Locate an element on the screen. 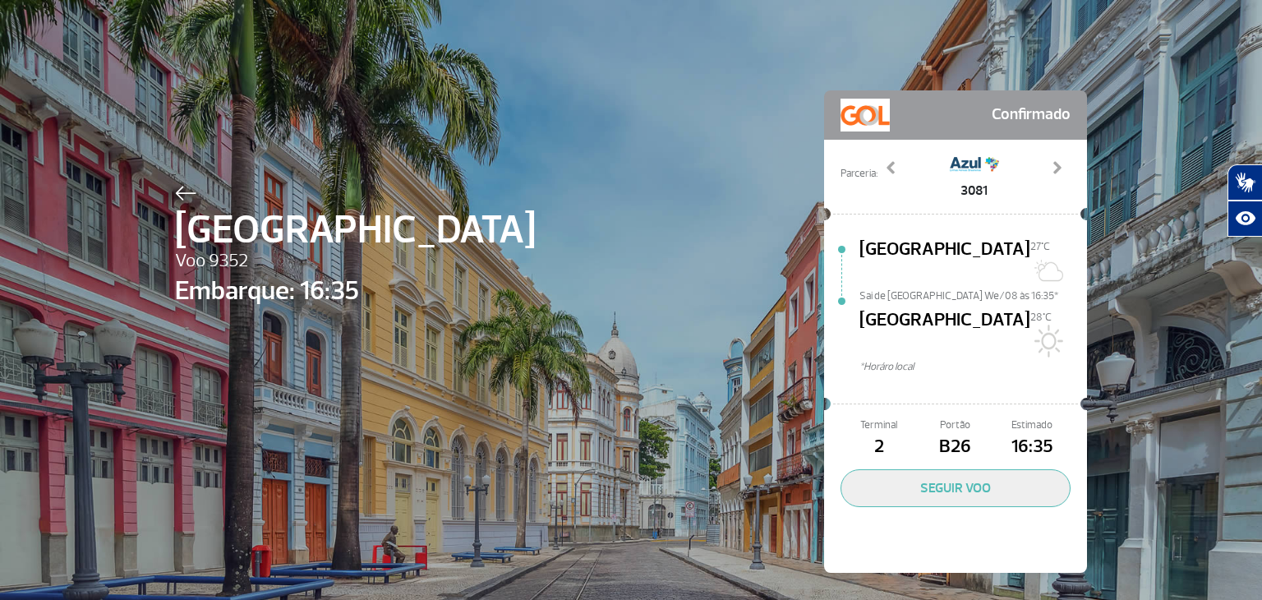 The height and width of the screenshot is (600, 1262). button: Abrir recursos assistivos. is located at coordinates (1245, 219).